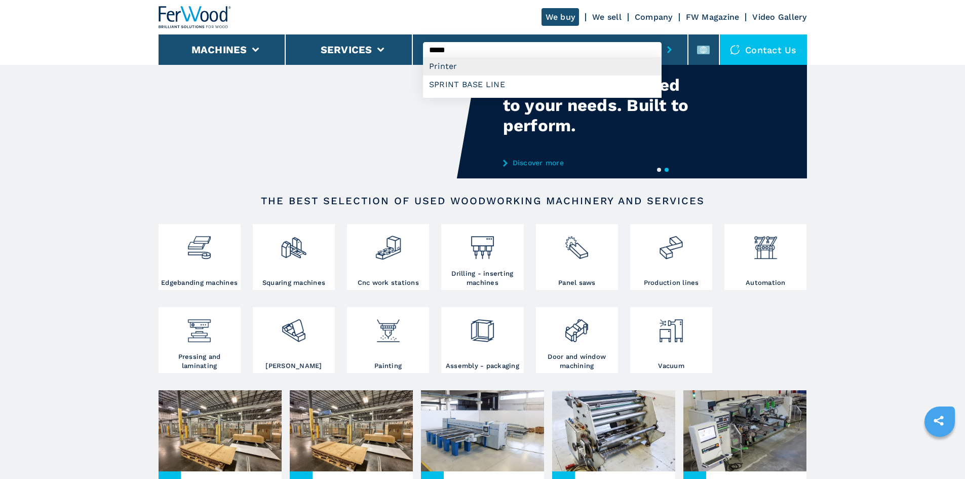  What do you see at coordinates (293, 244) in the screenshot?
I see `img: squadratrici_2.png` at bounding box center [293, 244].